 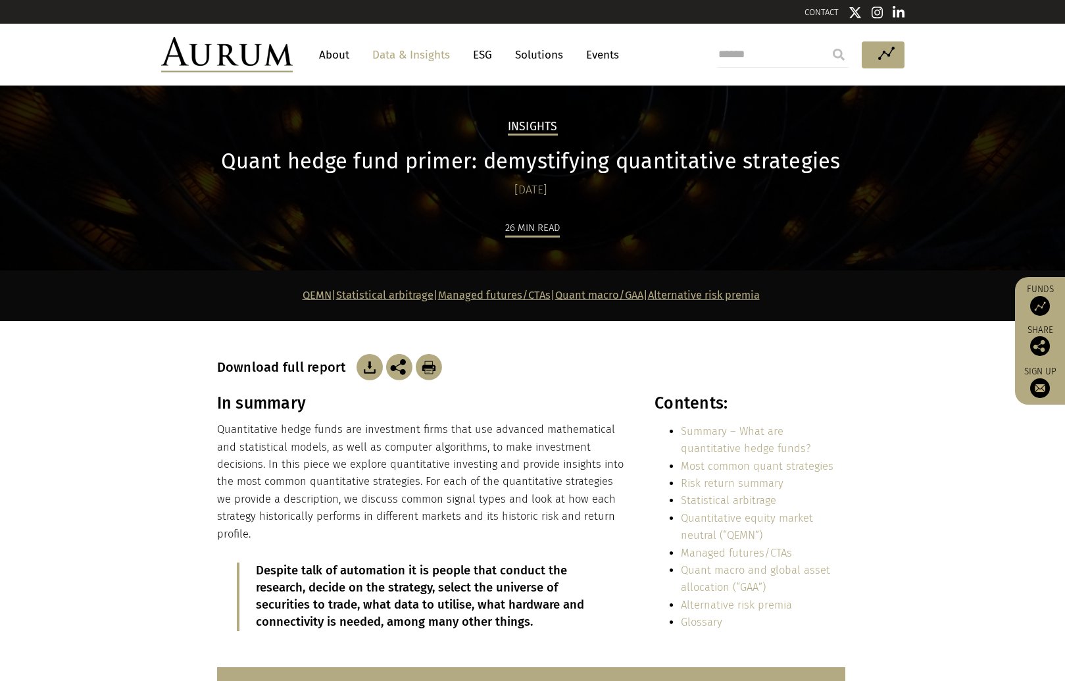 What do you see at coordinates (599, 295) in the screenshot?
I see `a: Quant macro/GAA` at bounding box center [599, 295].